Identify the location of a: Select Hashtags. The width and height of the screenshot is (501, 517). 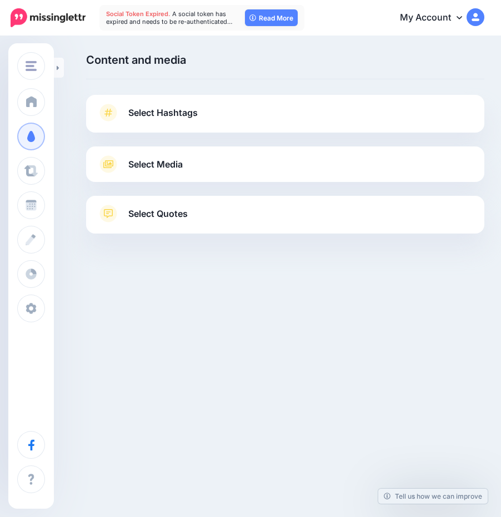
(285, 118).